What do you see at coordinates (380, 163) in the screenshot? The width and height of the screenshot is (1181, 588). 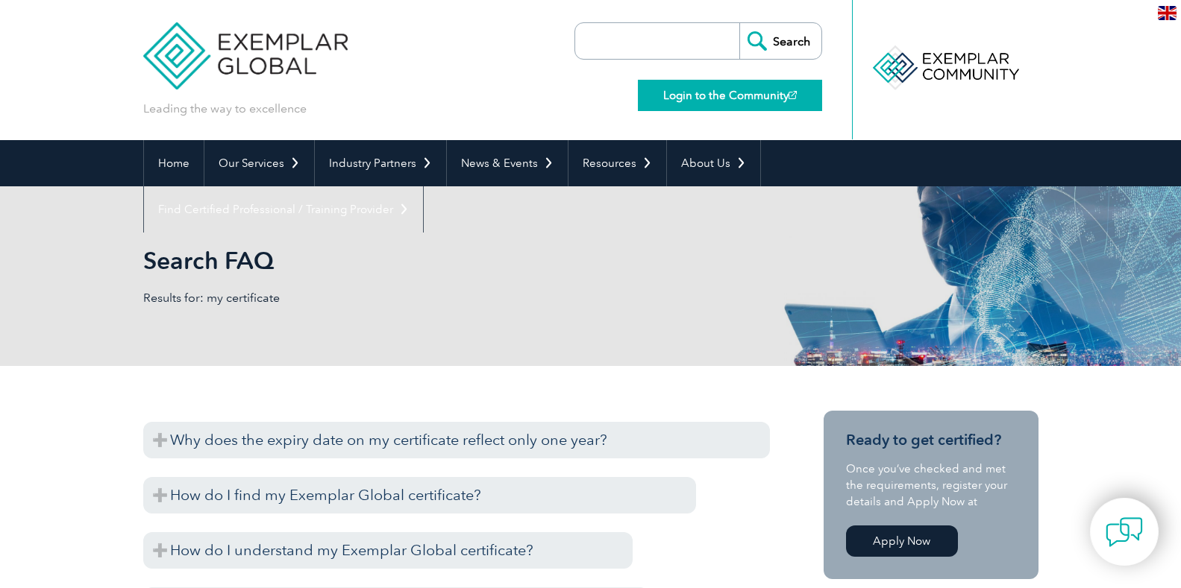 I see `a: Industry Partners` at bounding box center [380, 163].